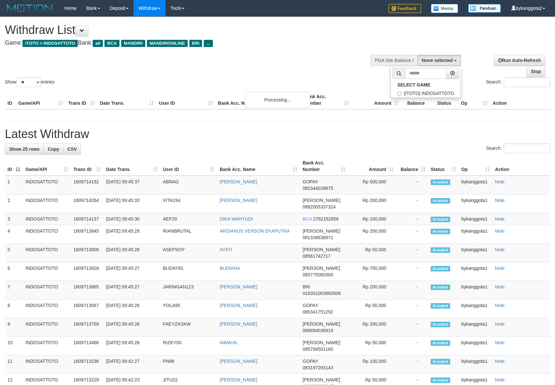  What do you see at coordinates (186, 100) in the screenshot?
I see `th: User ID` at bounding box center [186, 100].